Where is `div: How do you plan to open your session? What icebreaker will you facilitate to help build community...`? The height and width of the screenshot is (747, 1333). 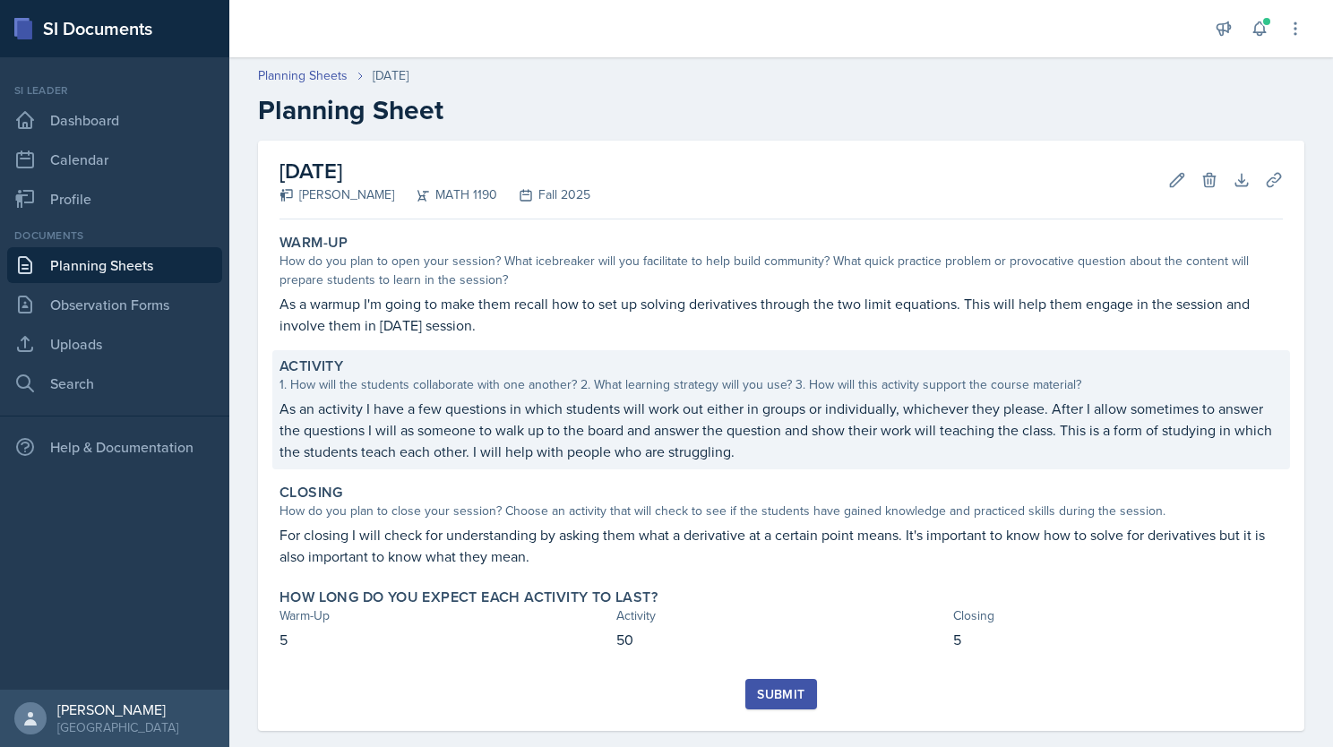
div: How do you plan to open your session? What icebreaker will you facilitate to help build community... is located at coordinates (781, 270).